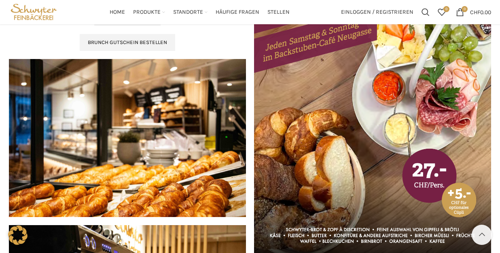 The width and height of the screenshot is (500, 253). I want to click on a: Produkte, so click(149, 12).